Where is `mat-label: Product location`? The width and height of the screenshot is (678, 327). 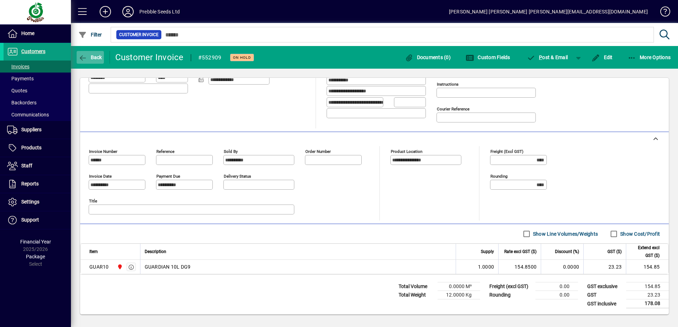
mat-label: Product location is located at coordinates (406, 152).